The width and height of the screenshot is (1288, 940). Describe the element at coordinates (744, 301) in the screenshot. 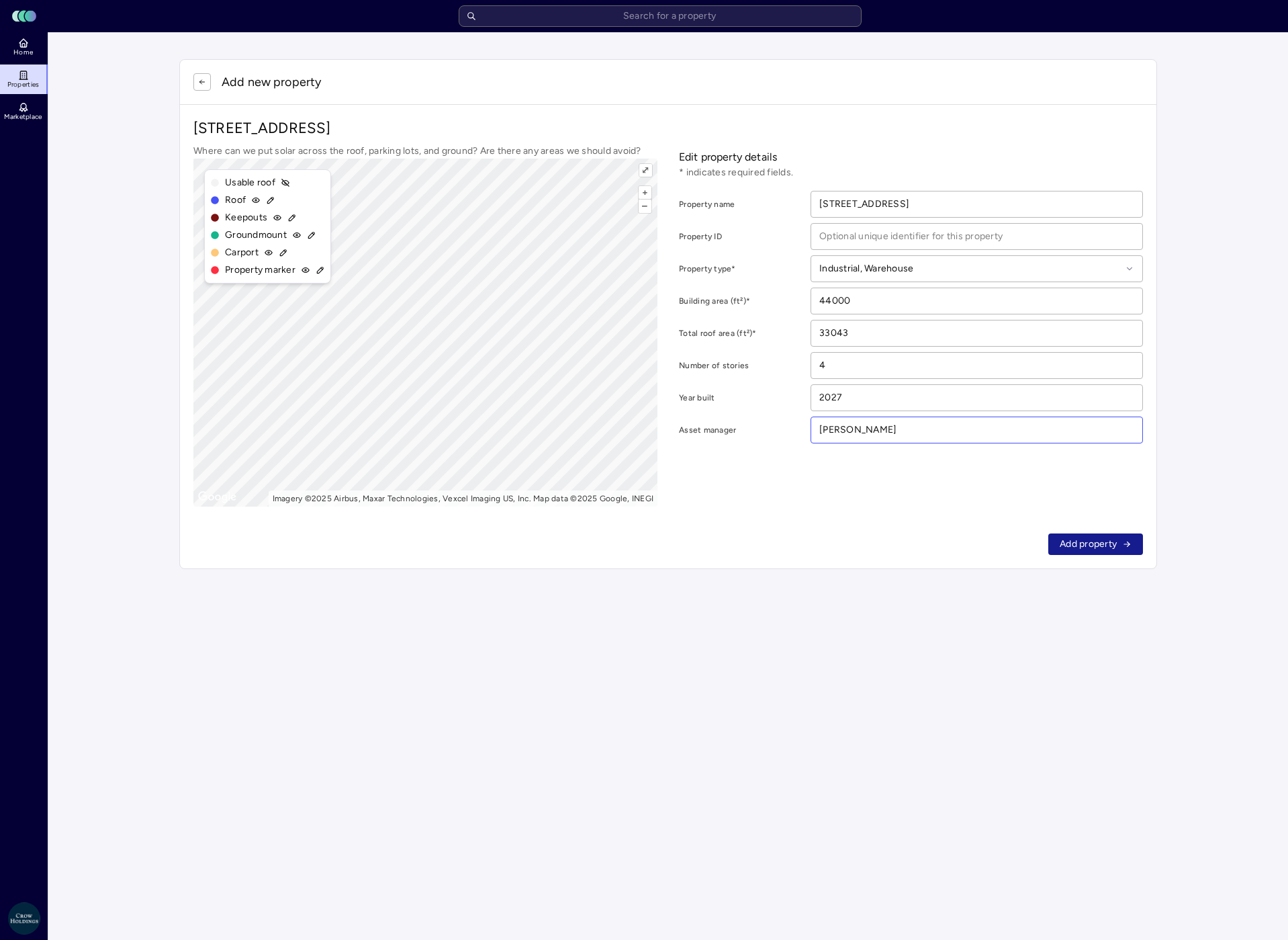

I see `label: Building area (ft²)*` at that location.